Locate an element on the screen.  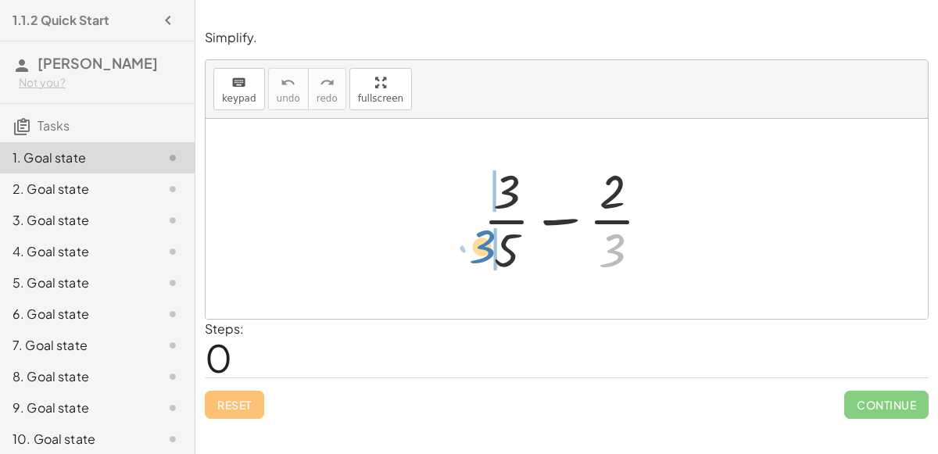
h4: 1.1.2 Quick Start is located at coordinates (61, 20).